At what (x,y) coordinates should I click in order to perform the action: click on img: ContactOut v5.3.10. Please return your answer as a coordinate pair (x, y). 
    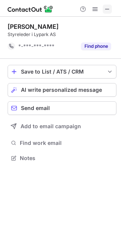
    Looking at the image, I should click on (30, 9).